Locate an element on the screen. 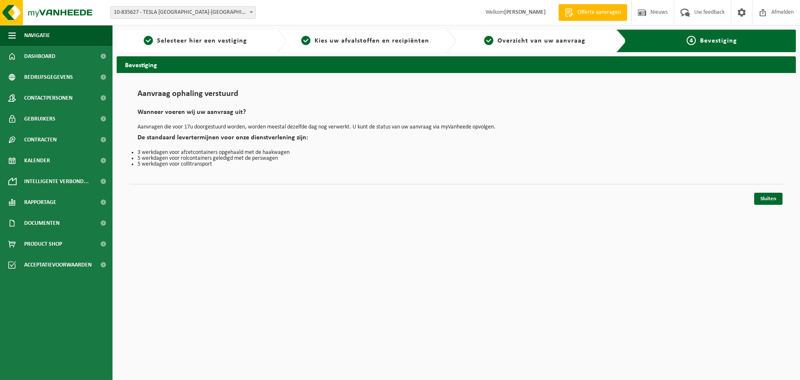  span: Acceptatievoorwaarden is located at coordinates (58, 265).